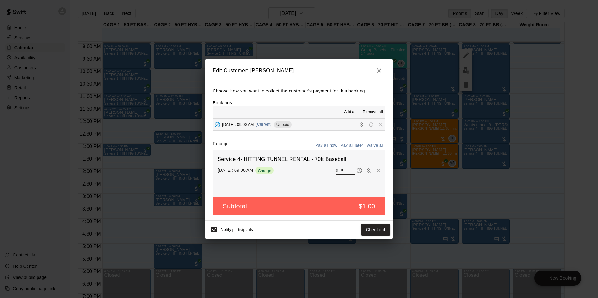 Image resolution: width=598 pixels, height=298 pixels. Describe the element at coordinates (371, 124) in the screenshot. I see `span: Reschedule` at that location.